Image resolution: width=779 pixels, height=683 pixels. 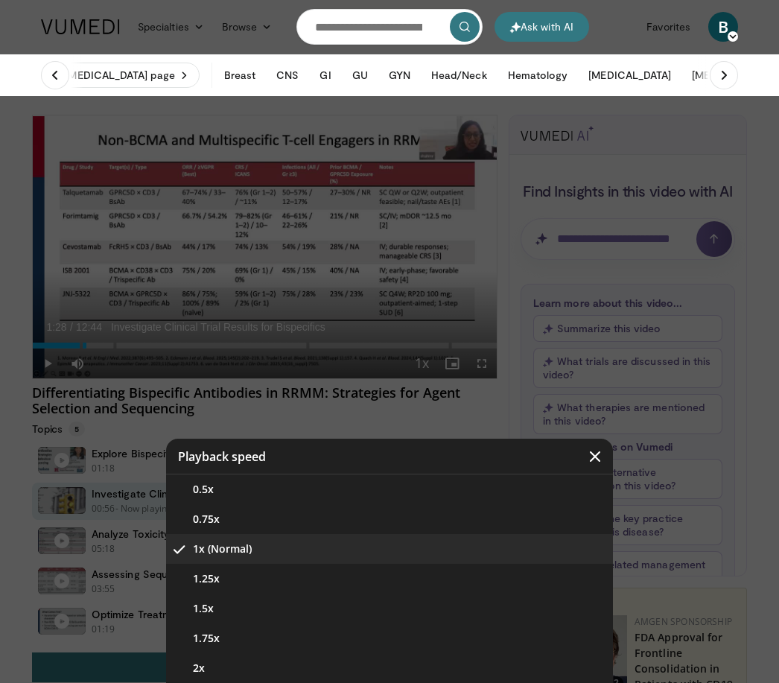 What do you see at coordinates (288, 75) in the screenshot?
I see `button: CNS` at bounding box center [288, 75].